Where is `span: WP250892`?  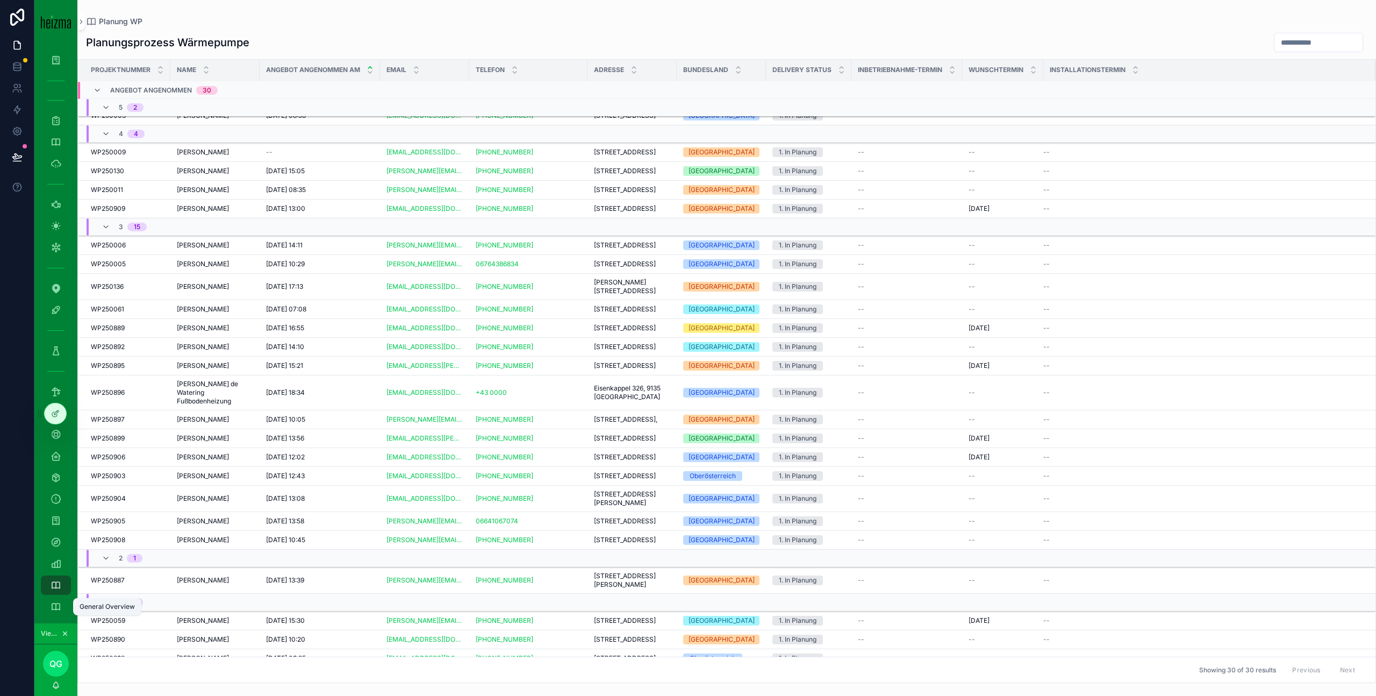
span: WP250892 is located at coordinates (107, 347).